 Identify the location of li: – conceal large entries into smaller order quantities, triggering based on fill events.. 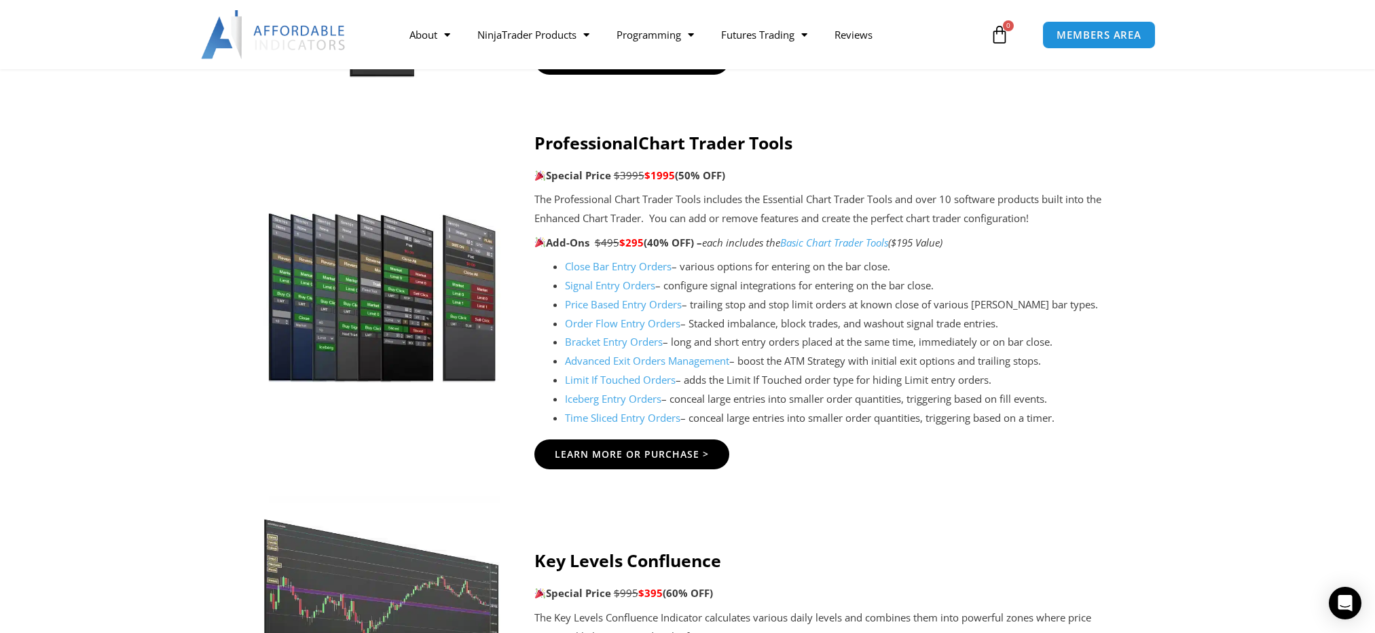
(839, 399).